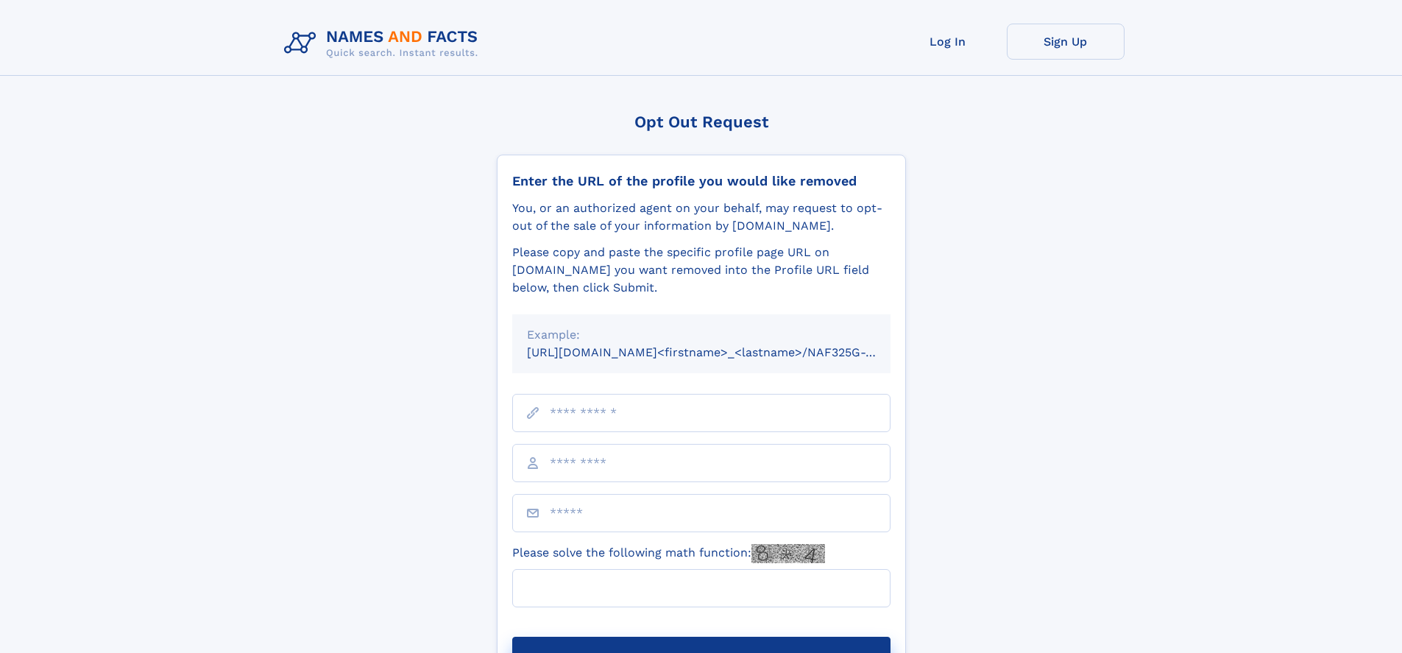  Describe the element at coordinates (1065, 41) in the screenshot. I see `a: Sign Up` at that location.